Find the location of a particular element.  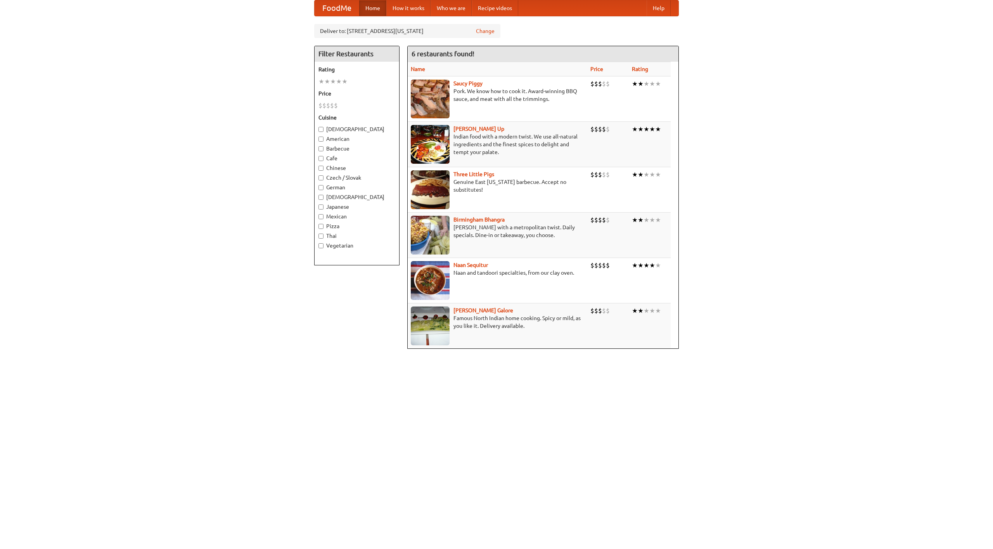

a: Recipe videos is located at coordinates (495, 8).